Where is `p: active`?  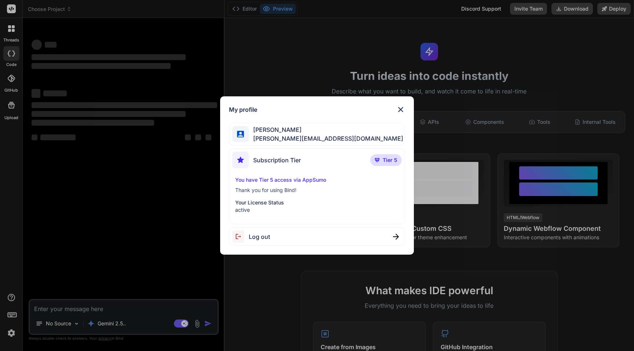
p: active is located at coordinates (317, 210).